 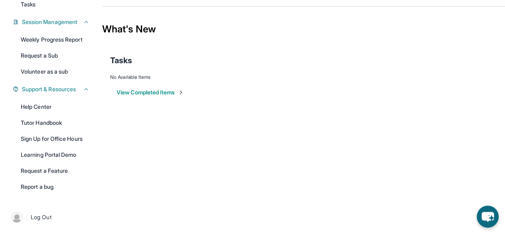 I want to click on a: Learning Portal Demo, so click(x=55, y=155).